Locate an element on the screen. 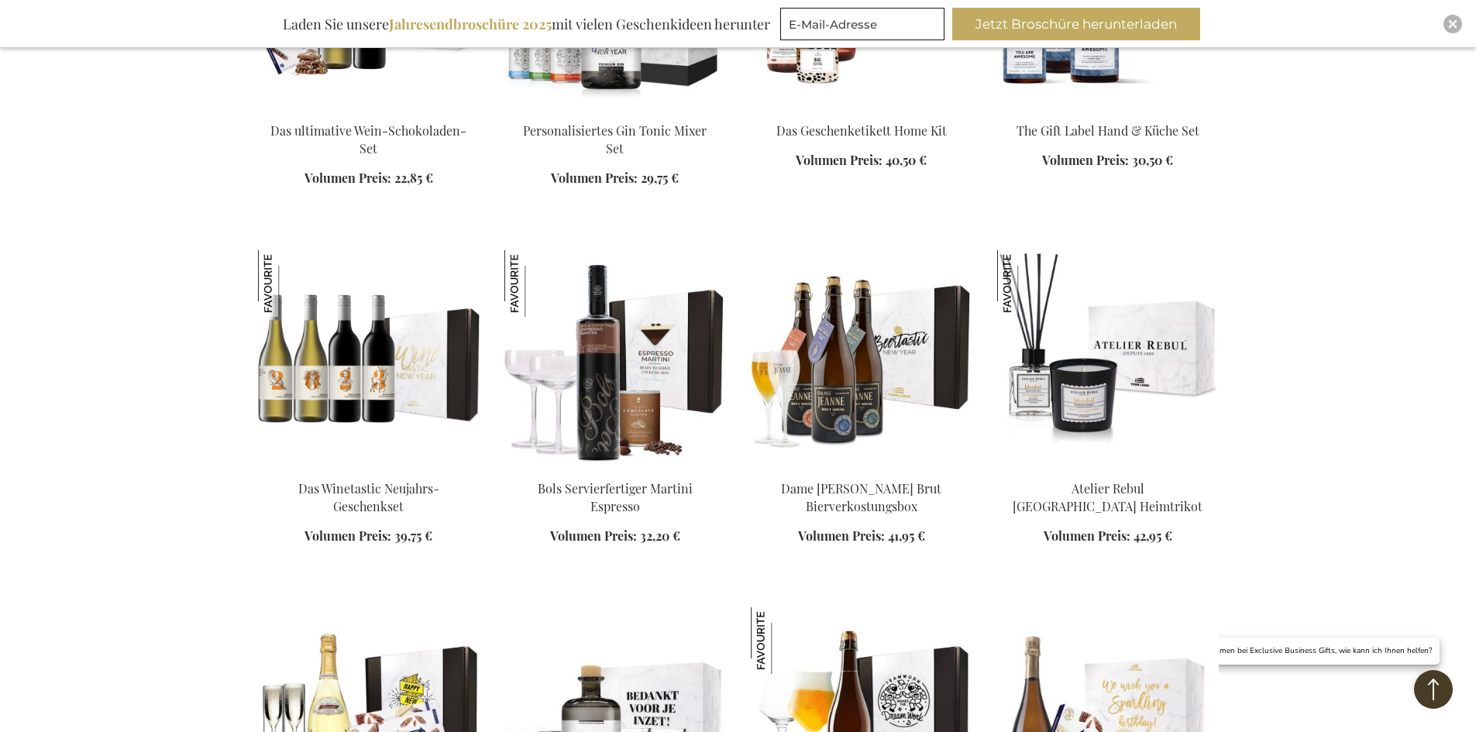  span: 40,50 € is located at coordinates (906, 160).